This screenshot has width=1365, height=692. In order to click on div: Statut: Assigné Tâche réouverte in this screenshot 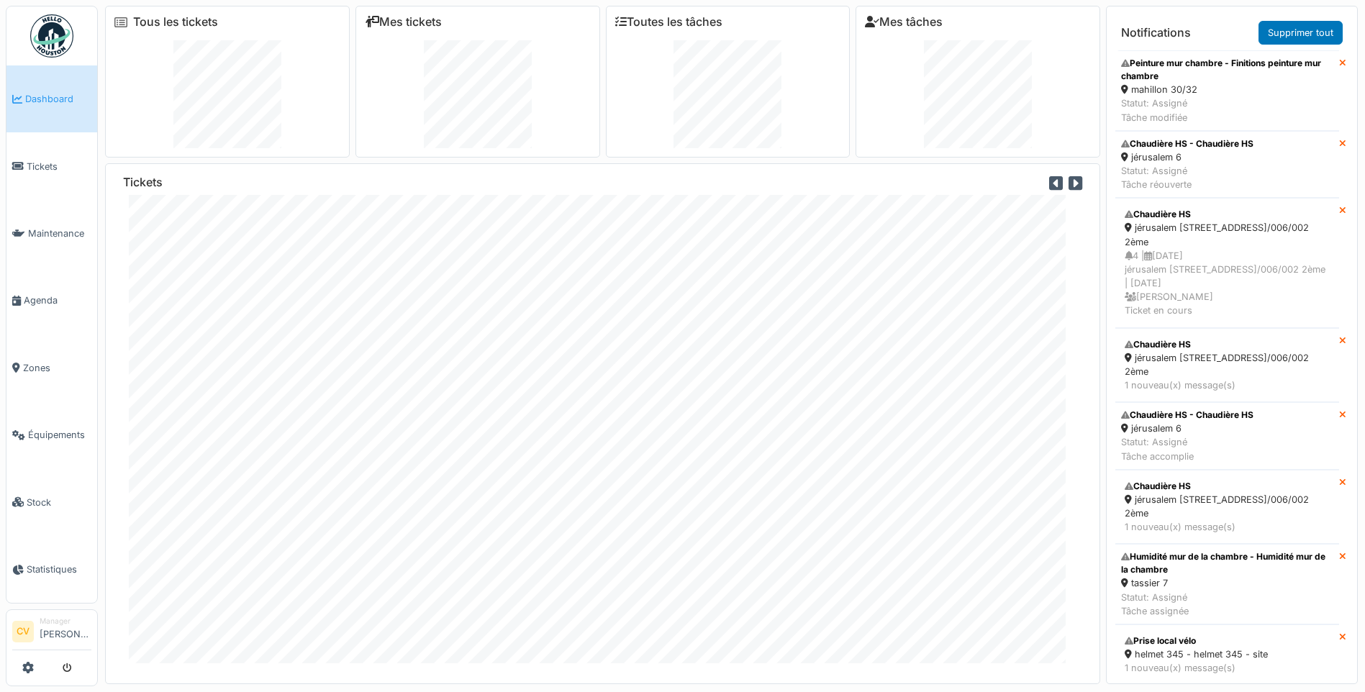, I will do `click(1187, 178)`.